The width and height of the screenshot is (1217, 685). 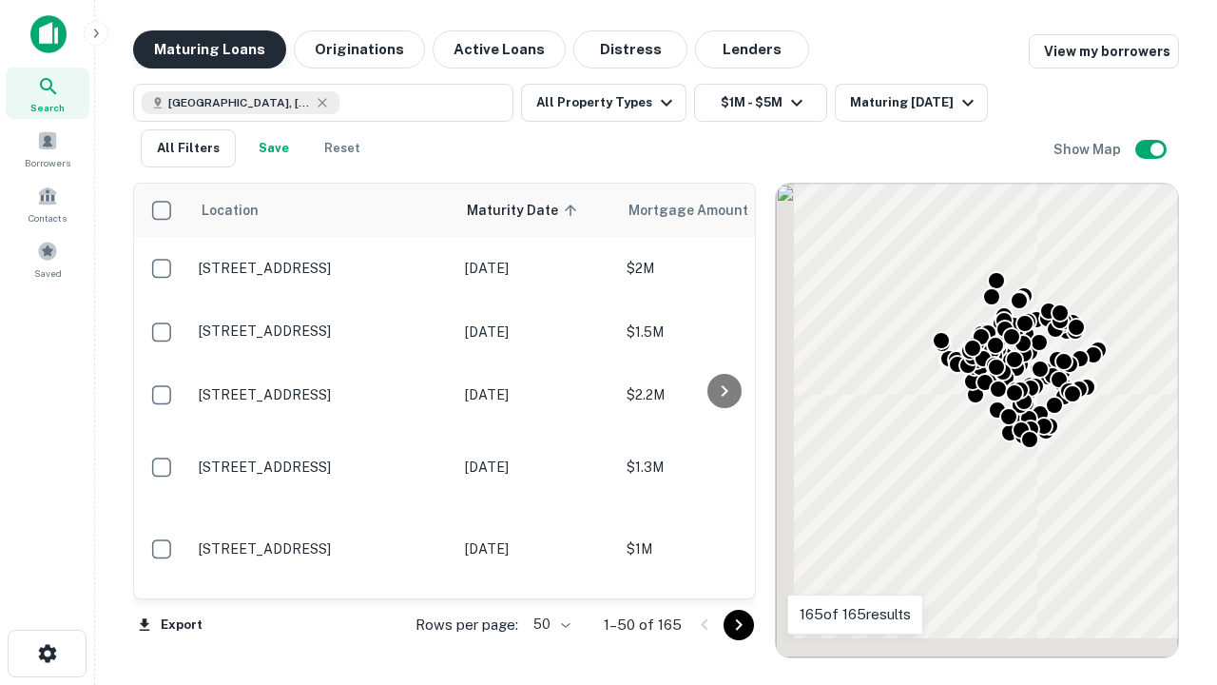 What do you see at coordinates (48, 203) in the screenshot?
I see `a: Contacts` at bounding box center [48, 203].